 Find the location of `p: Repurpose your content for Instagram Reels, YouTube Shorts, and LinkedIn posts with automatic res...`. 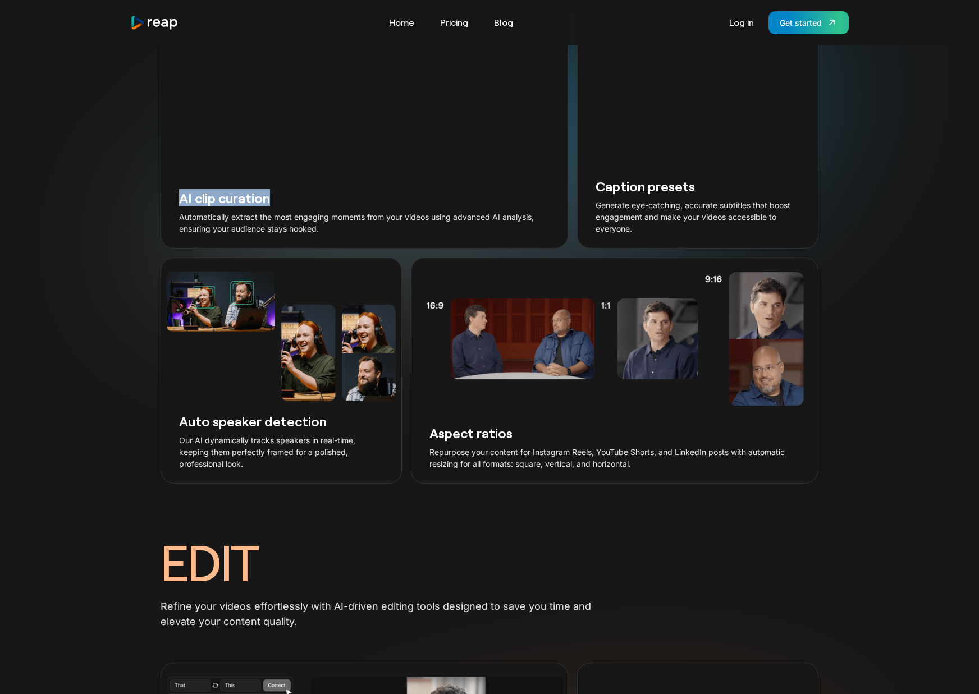

p: Repurpose your content for Instagram Reels, YouTube Shorts, and LinkedIn posts with automatic res... is located at coordinates (615, 458).